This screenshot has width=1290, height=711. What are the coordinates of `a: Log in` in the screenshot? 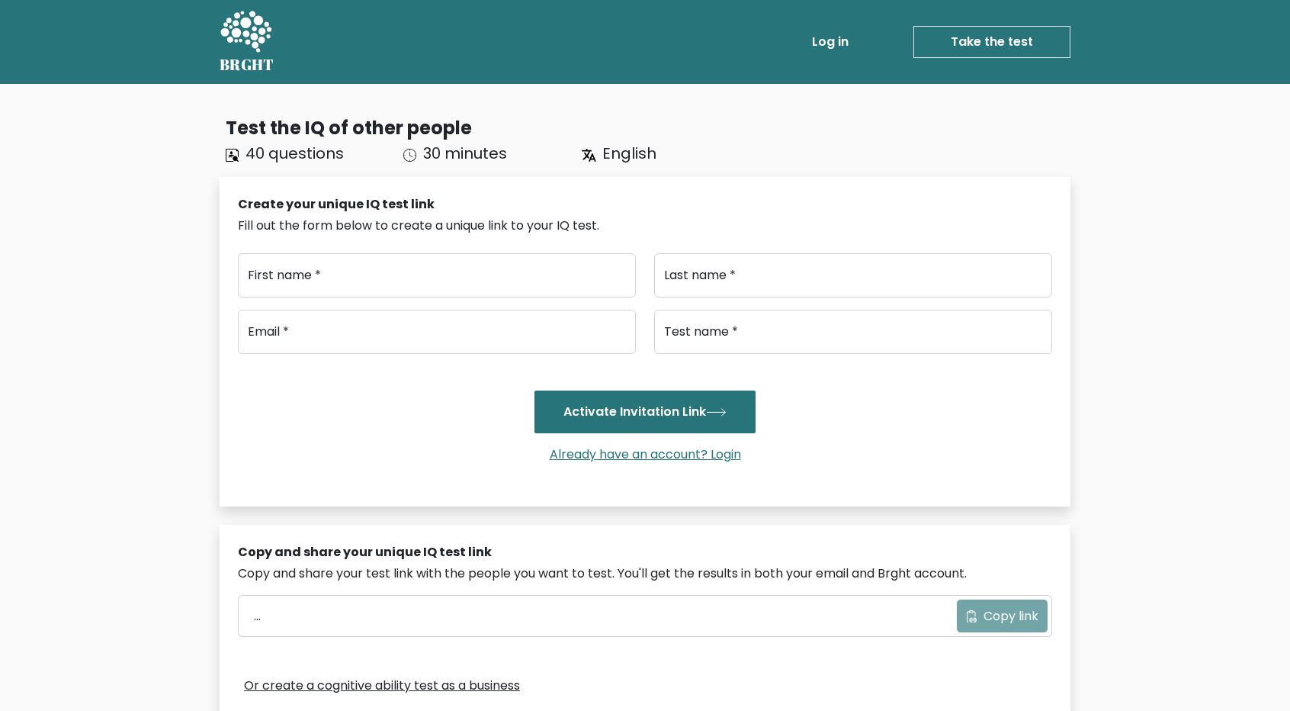 It's located at (830, 42).